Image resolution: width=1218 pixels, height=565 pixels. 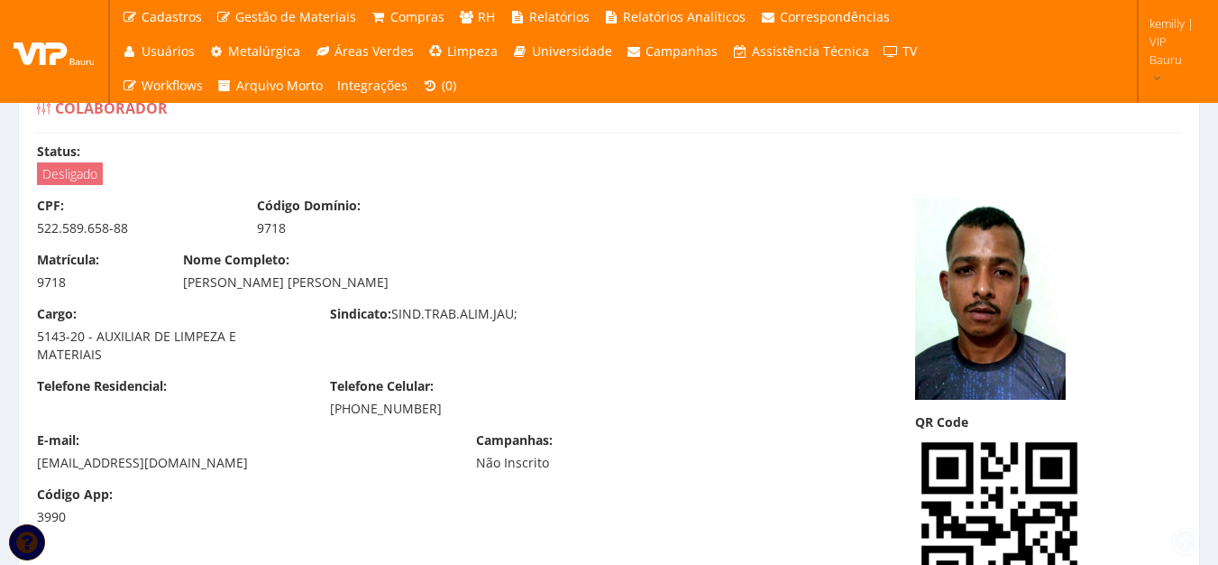 What do you see at coordinates (171, 16) in the screenshot?
I see `span: Cadastros` at bounding box center [171, 16].